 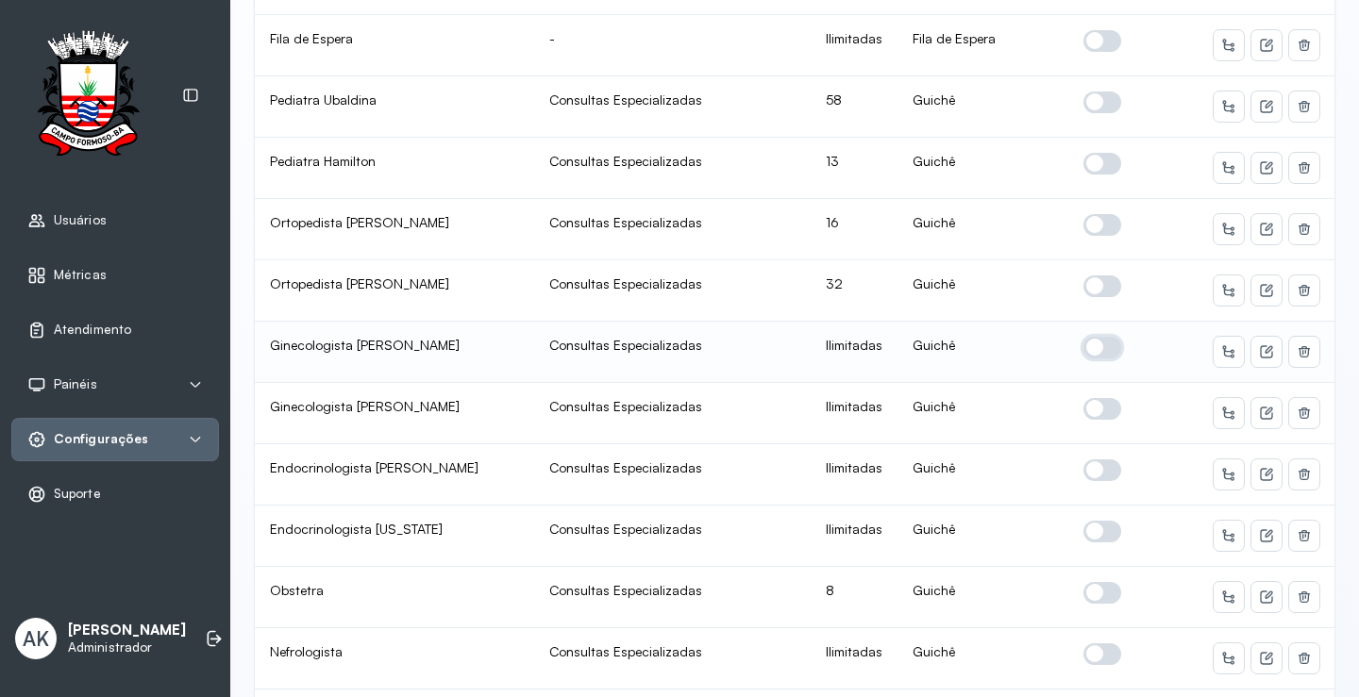 What do you see at coordinates (80, 275) in the screenshot?
I see `span: Métricas` at bounding box center [80, 275].